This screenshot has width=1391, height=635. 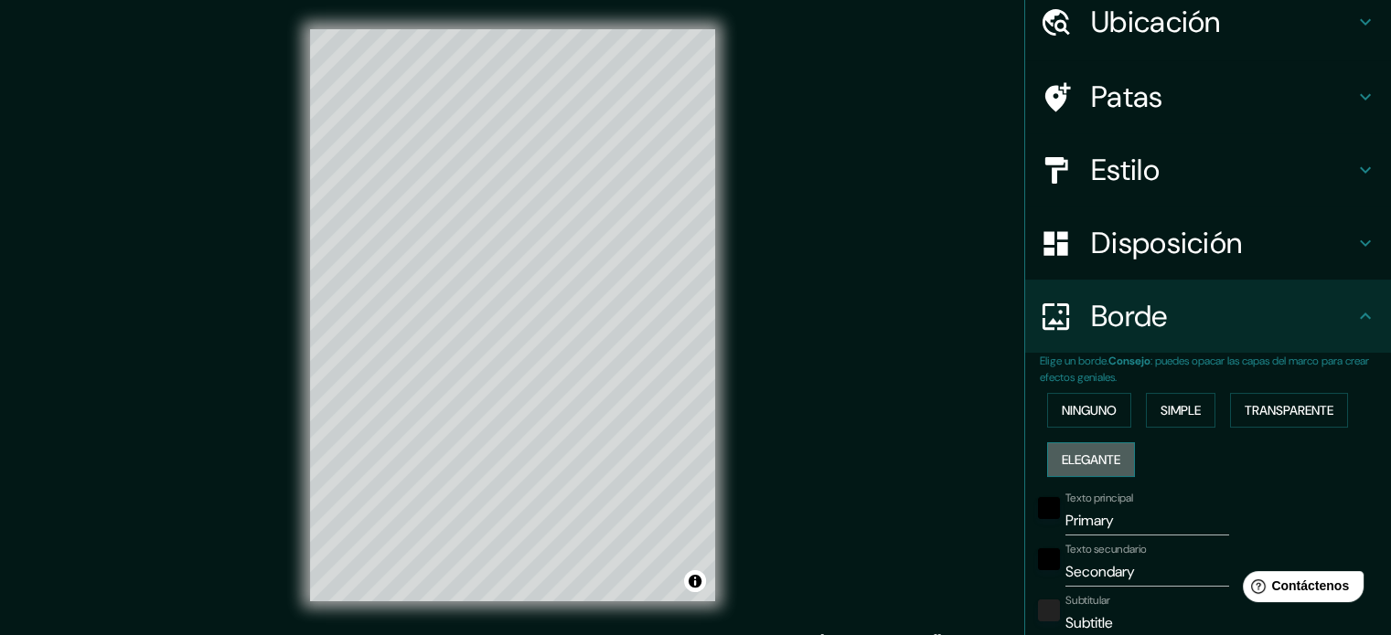 I want to click on div: Disposición, so click(x=1208, y=243).